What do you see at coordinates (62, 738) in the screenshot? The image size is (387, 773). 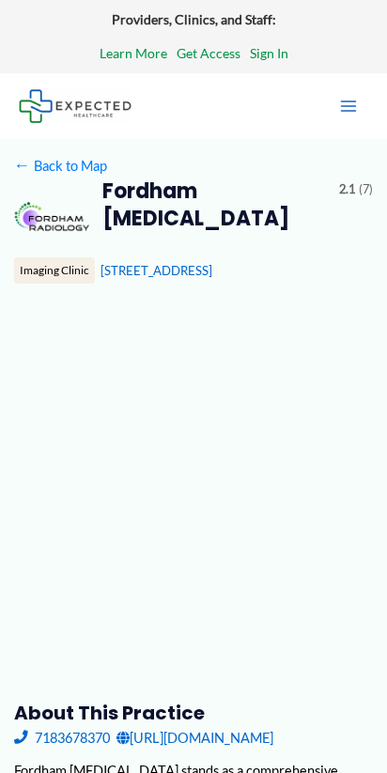 I see `a: 7183678370` at bounding box center [62, 738].